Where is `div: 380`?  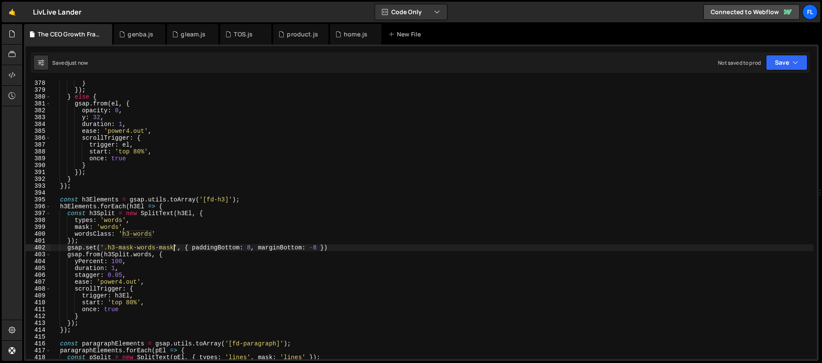
div: 380 is located at coordinates (38, 97).